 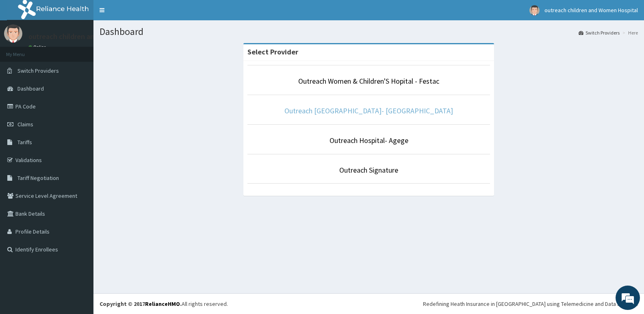 What do you see at coordinates (273, 52) in the screenshot?
I see `strong: Select Provider` at bounding box center [273, 52].